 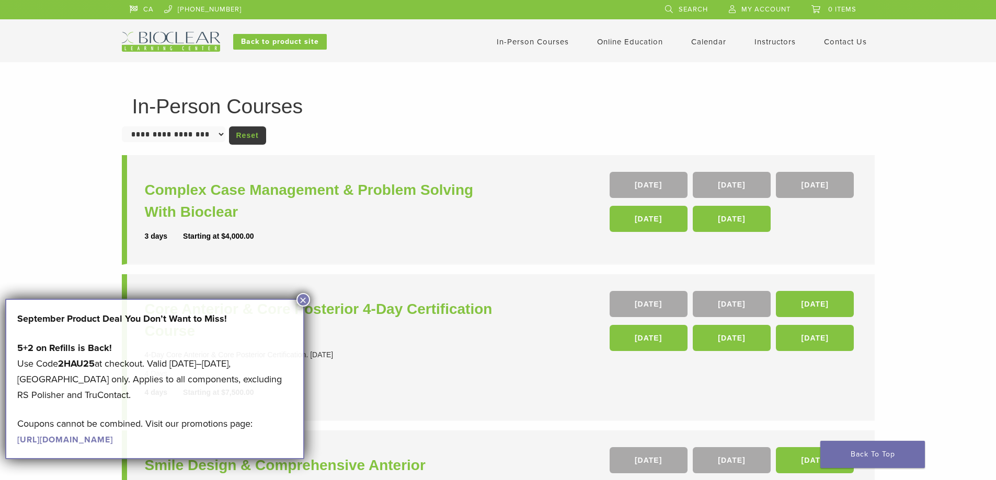 What do you see at coordinates (533, 42) in the screenshot?
I see `a: In-Person Courses` at bounding box center [533, 42].